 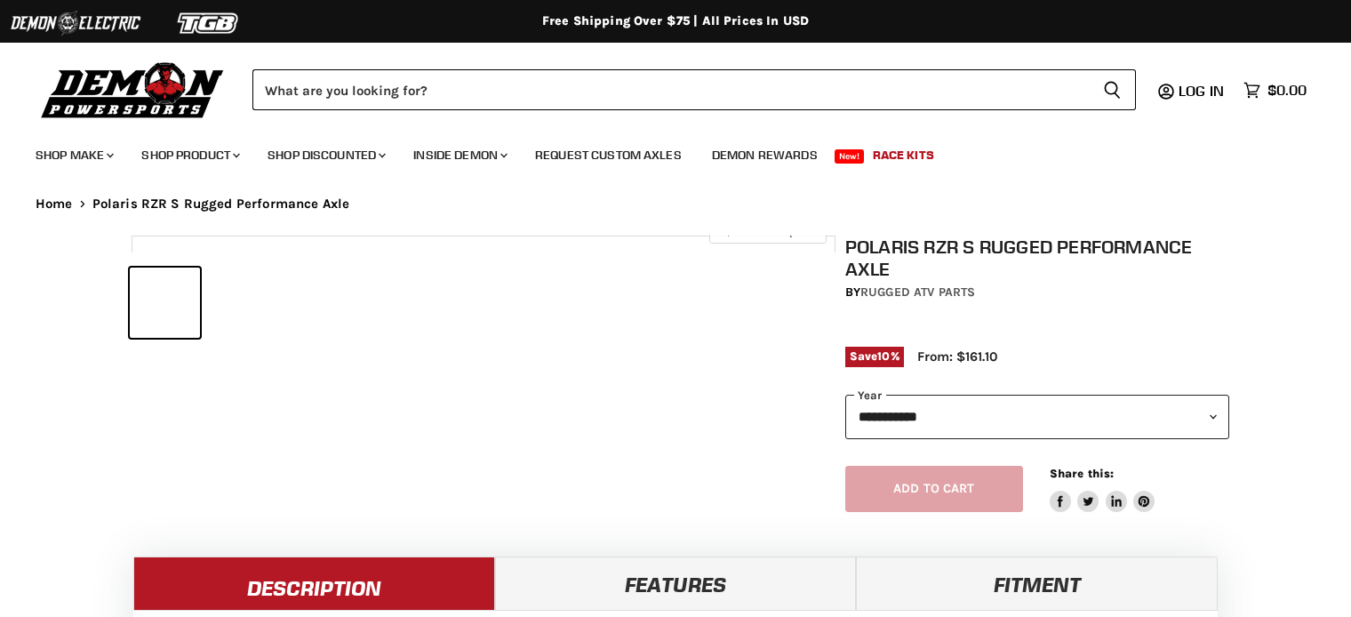 I want to click on span: $0.00, so click(x=1287, y=90).